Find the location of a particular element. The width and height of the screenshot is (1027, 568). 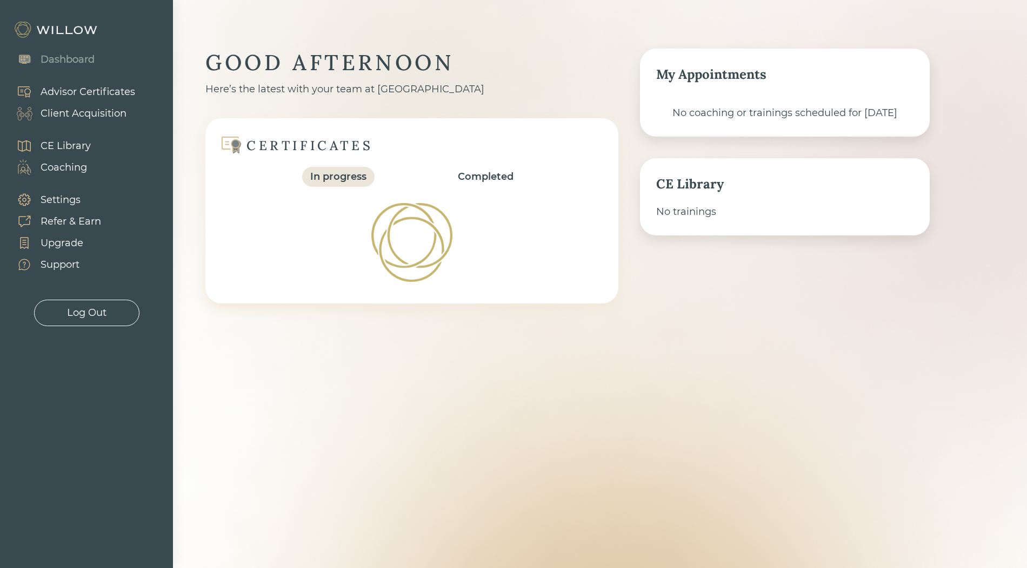

img: Willow is located at coordinates (57, 30).